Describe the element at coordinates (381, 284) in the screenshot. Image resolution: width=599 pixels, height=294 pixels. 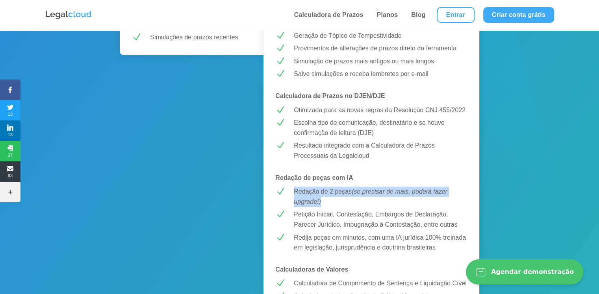
I see `p: Calculadora de Cumprimento de Sentença e Liquidação Cível` at that location.